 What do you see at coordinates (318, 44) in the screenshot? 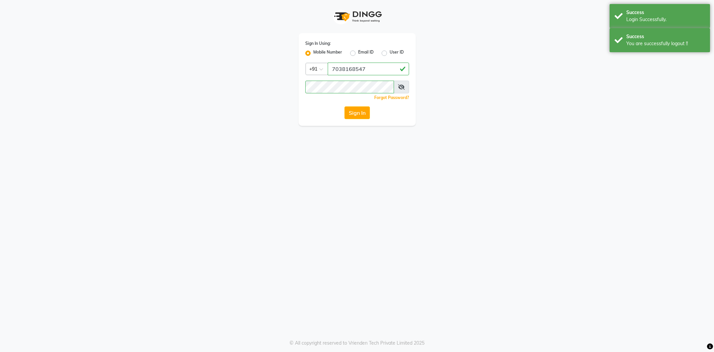
I see `label: Sign In Using:` at bounding box center [318, 44].